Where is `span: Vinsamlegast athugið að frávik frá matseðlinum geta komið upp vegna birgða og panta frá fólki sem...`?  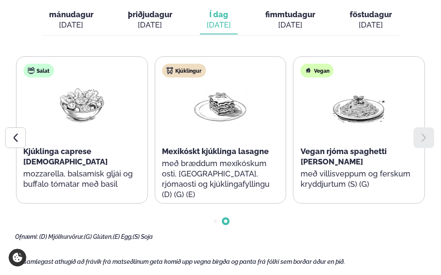 span: Vinsamlegast athugið að frávik frá matseðlinum geta komið upp vegna birgða og panta frá fólki sem... is located at coordinates (180, 262).